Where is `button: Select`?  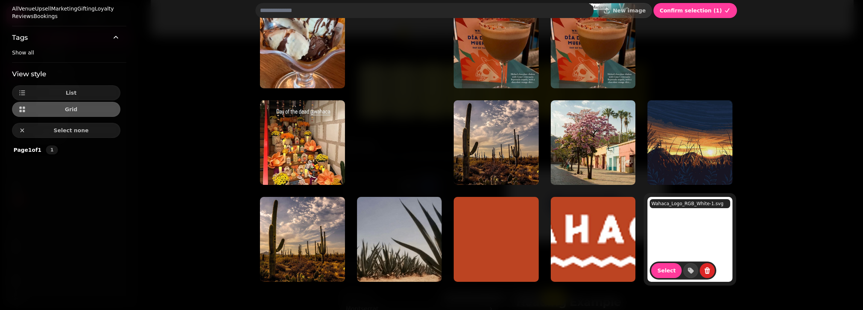 button: Select is located at coordinates (666, 271).